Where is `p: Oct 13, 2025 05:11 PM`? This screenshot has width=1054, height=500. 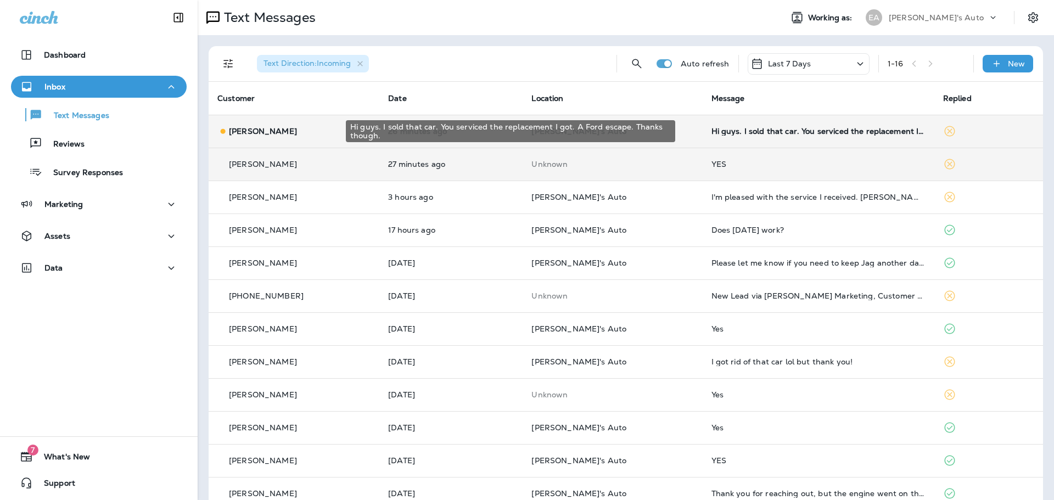
p: Oct 13, 2025 05:11 PM is located at coordinates (451, 329).